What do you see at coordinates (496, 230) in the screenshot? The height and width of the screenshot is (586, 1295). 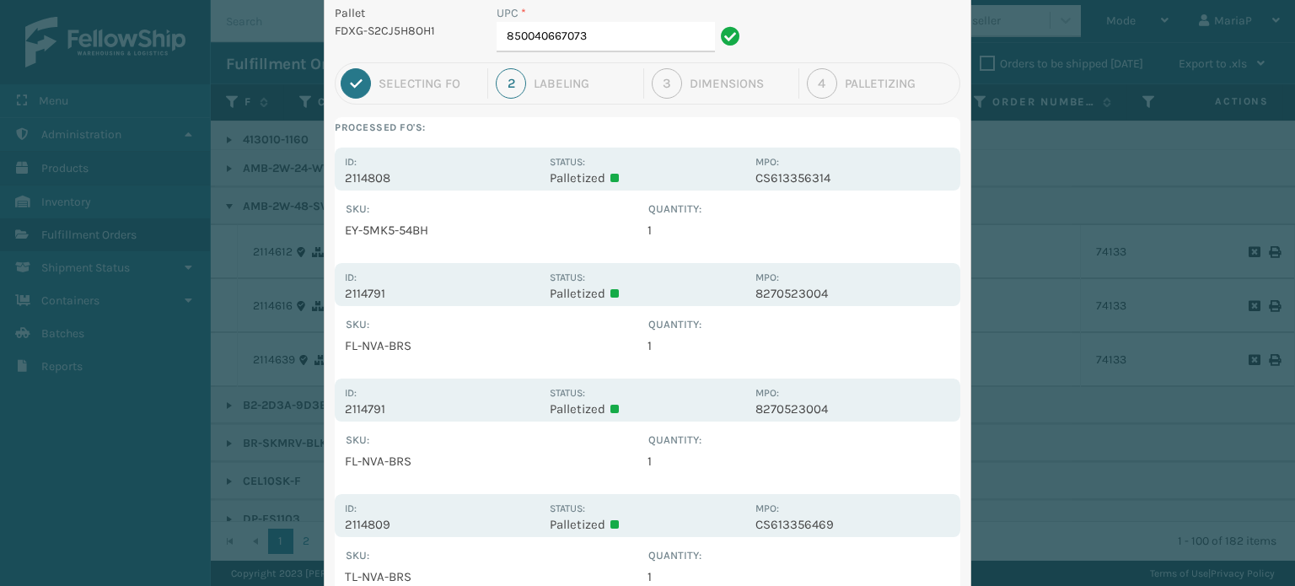 I see `td: EY-5MK5-54BH` at bounding box center [496, 230].